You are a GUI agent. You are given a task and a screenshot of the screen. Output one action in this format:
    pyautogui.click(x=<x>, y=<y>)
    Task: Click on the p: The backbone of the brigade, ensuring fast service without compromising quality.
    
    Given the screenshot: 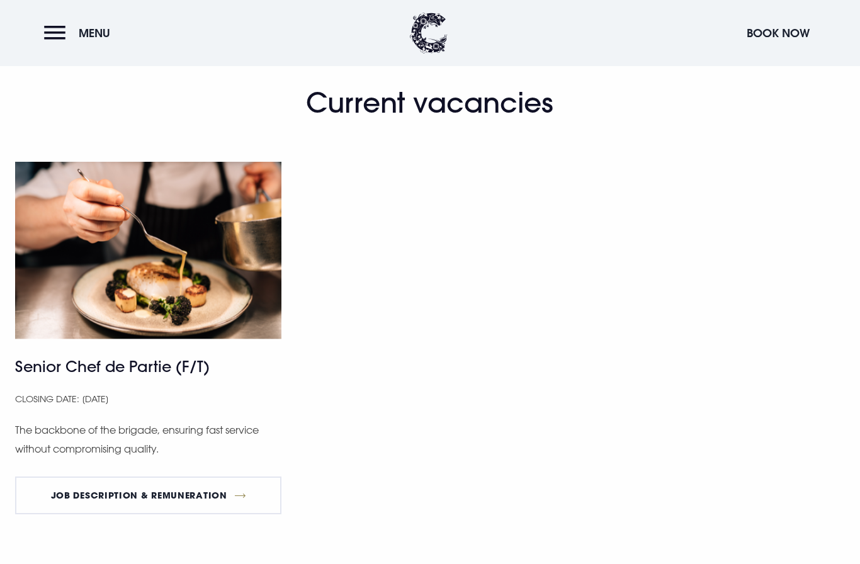 What is the action you would take?
    pyautogui.click(x=148, y=439)
    